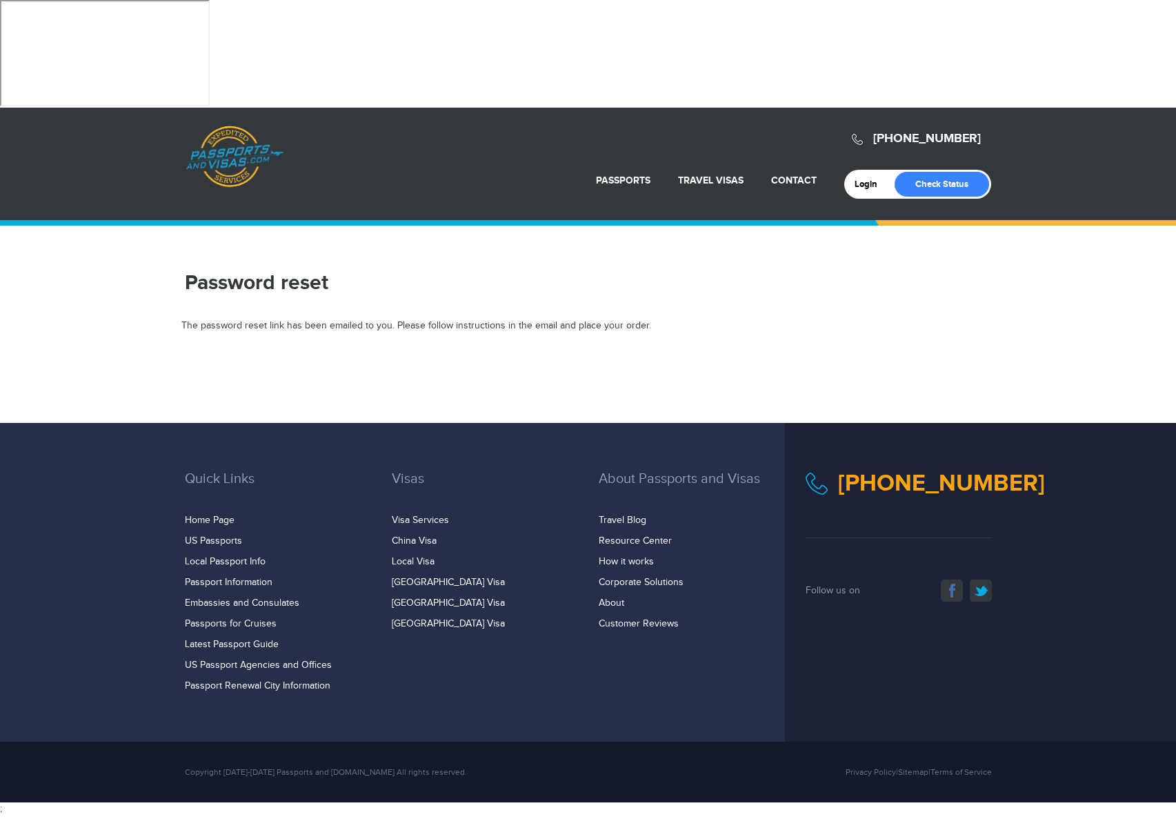 This screenshot has width=1176, height=839. I want to click on a: Contact, so click(794, 180).